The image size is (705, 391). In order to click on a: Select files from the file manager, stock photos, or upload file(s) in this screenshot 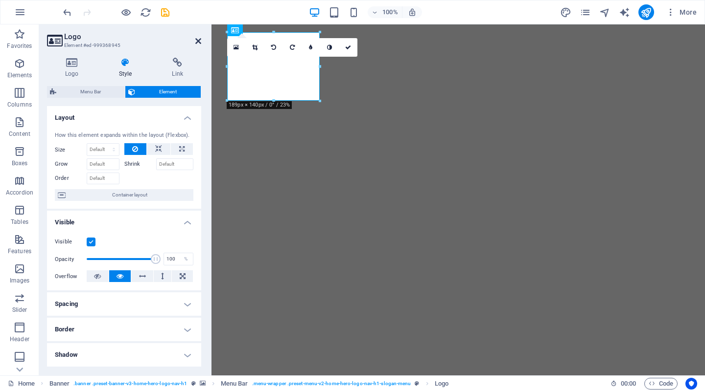, I will do `click(236, 47)`.